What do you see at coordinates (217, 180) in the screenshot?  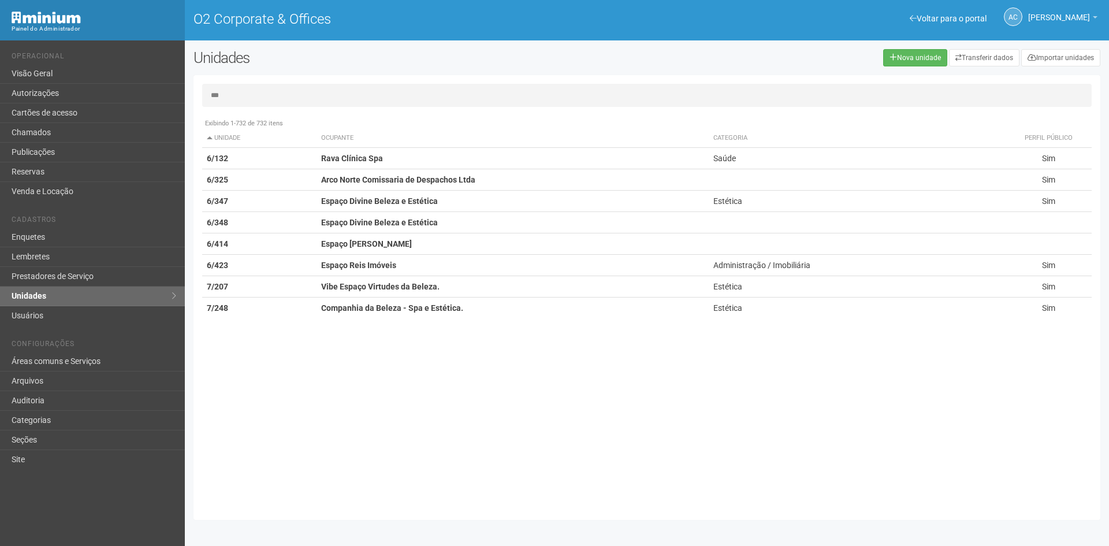 I see `strong: 6/325` at bounding box center [217, 180].